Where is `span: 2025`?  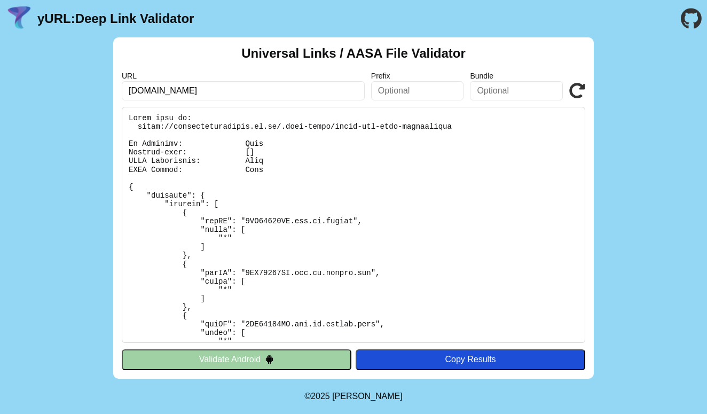
span: 2025 is located at coordinates (320, 396).